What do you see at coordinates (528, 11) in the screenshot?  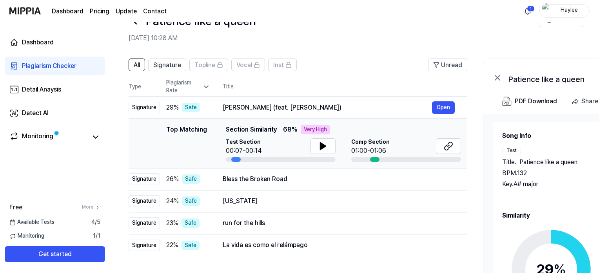 I see `img: 알림` at bounding box center [528, 11].